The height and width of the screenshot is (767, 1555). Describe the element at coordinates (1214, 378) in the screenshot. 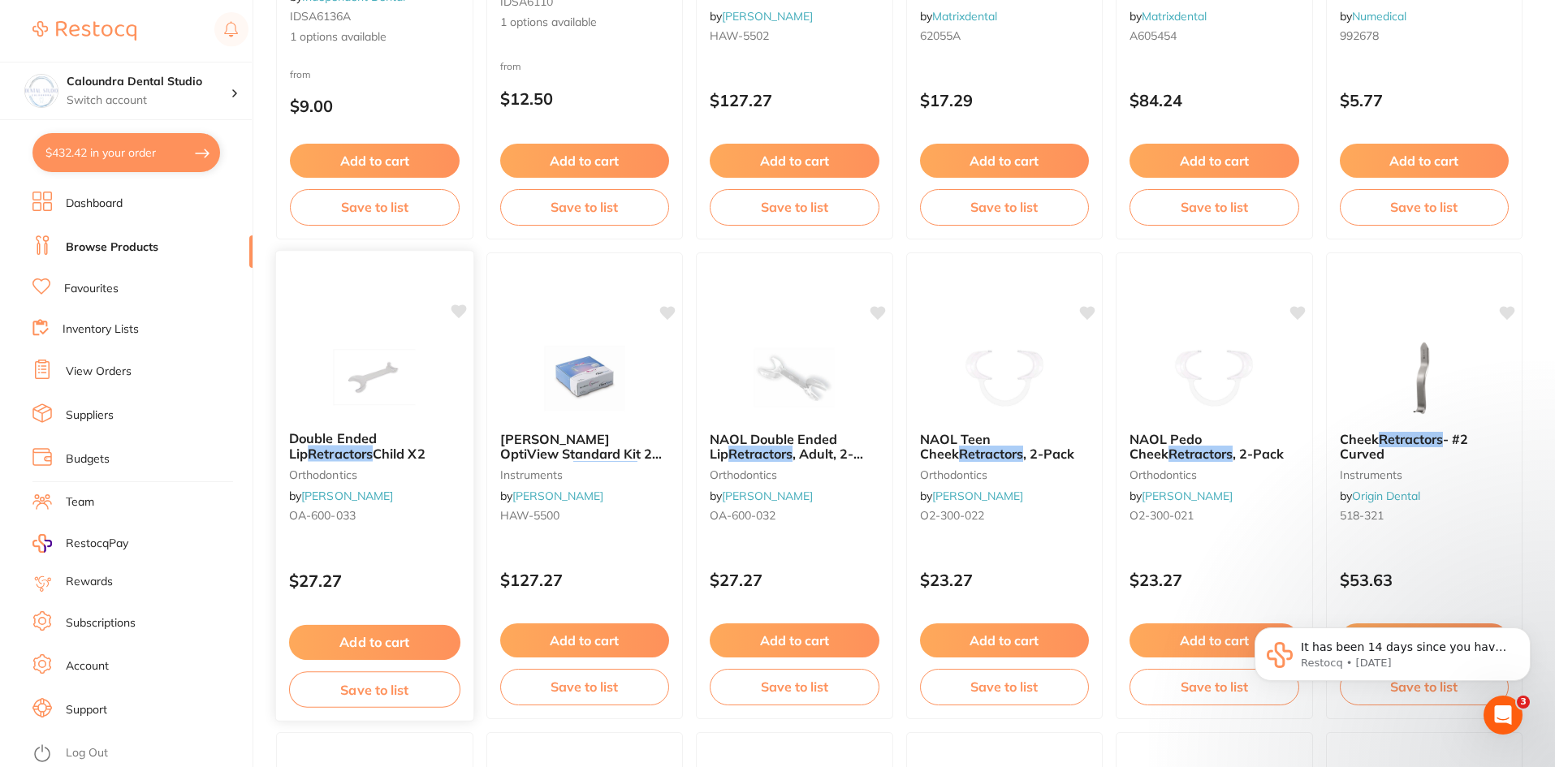

I see `img: NAOL Pedo Cheek Retractors, 2-Pack` at that location.